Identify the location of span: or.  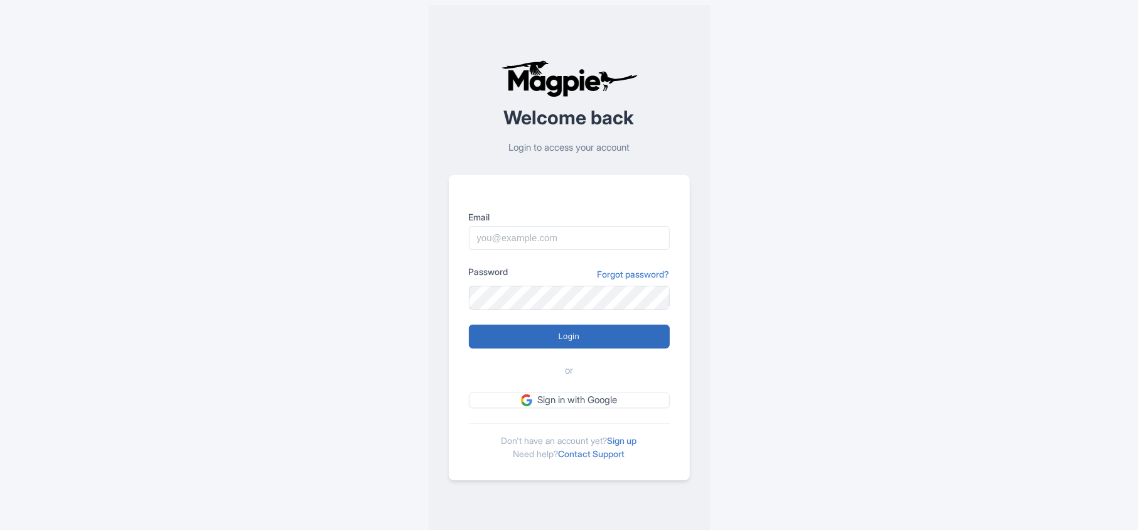
(569, 370).